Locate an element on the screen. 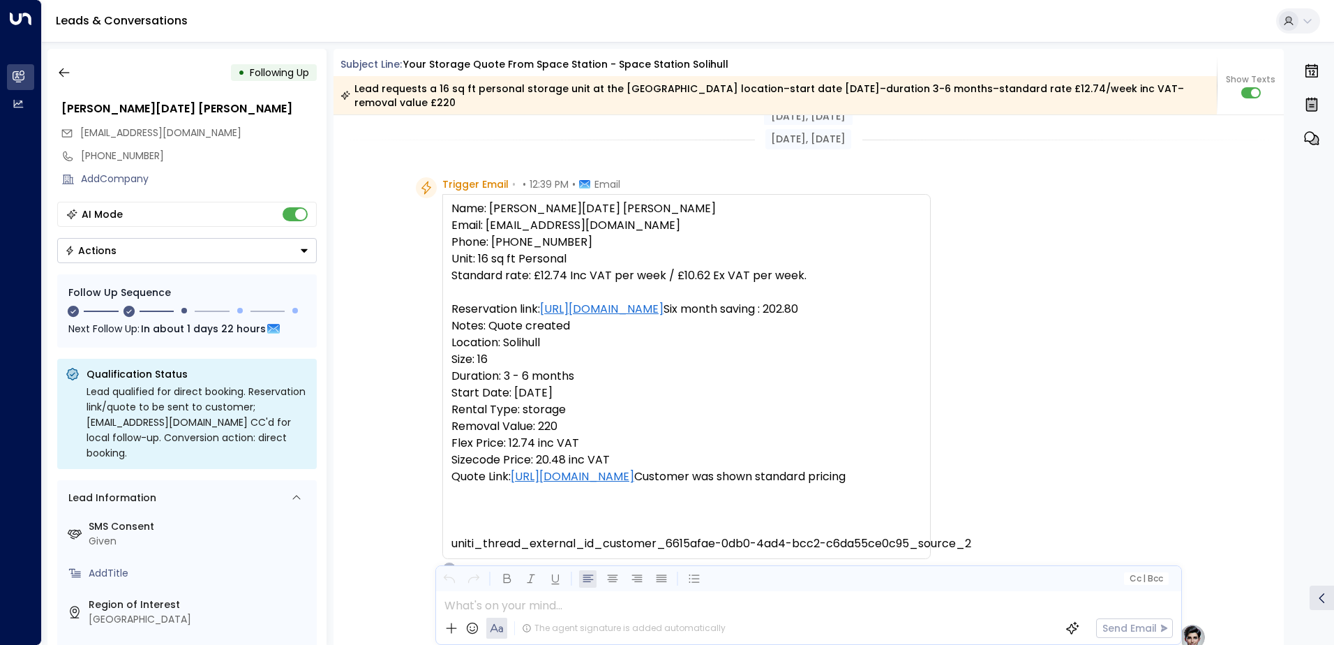  span: 12:39 PM is located at coordinates (549, 184).